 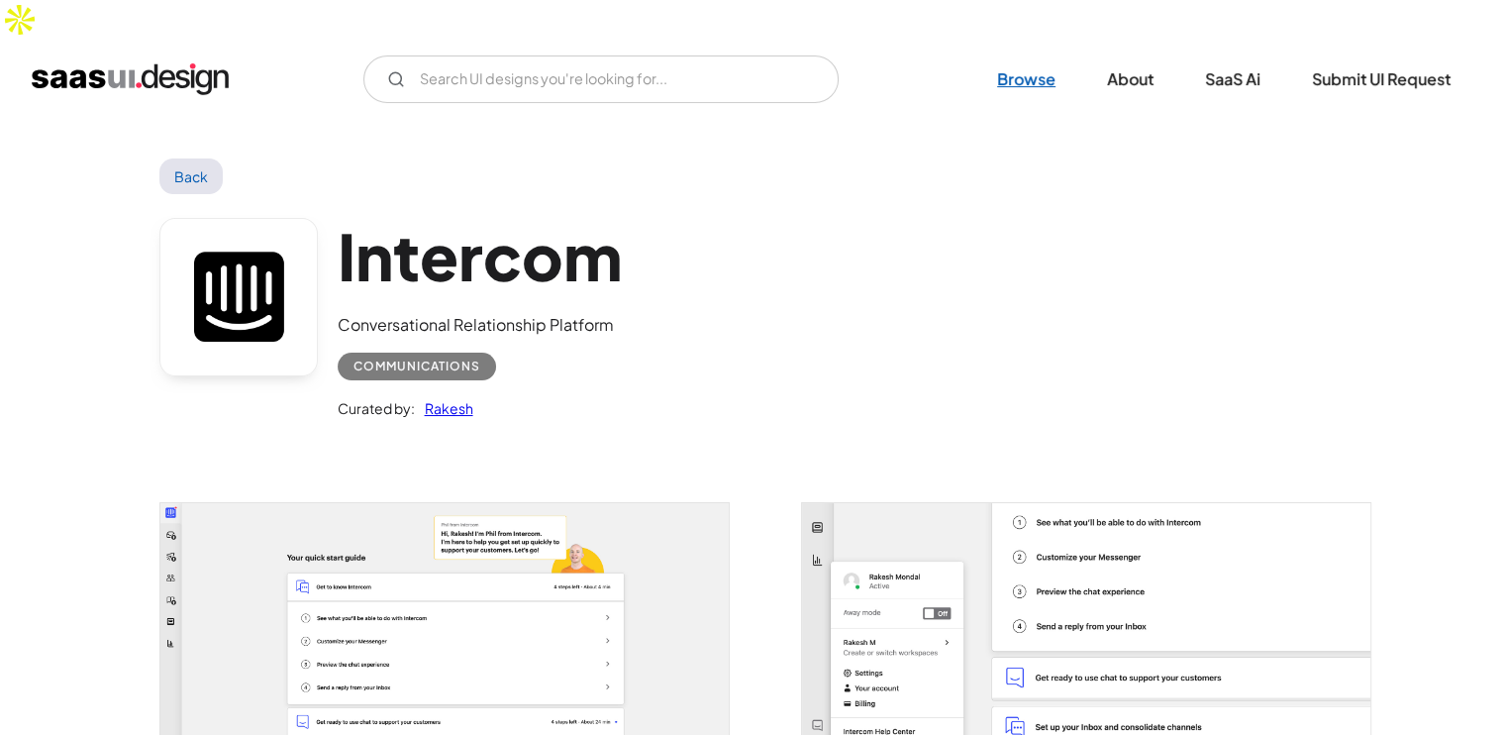 What do you see at coordinates (376, 408) in the screenshot?
I see `div: Curated by:` at bounding box center [376, 408].